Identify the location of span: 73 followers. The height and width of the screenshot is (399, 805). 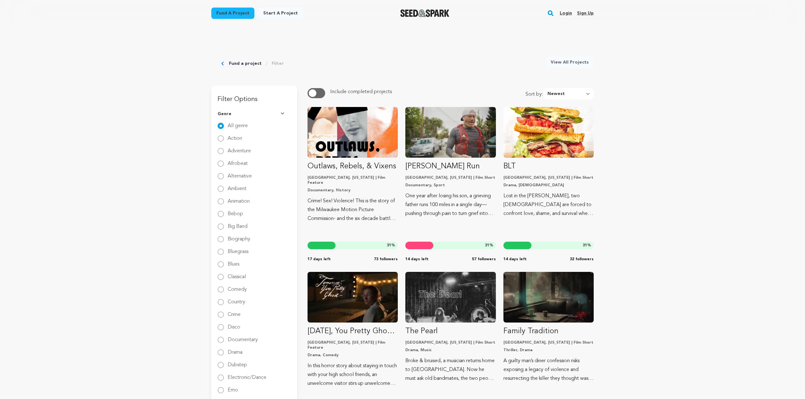
(386, 259).